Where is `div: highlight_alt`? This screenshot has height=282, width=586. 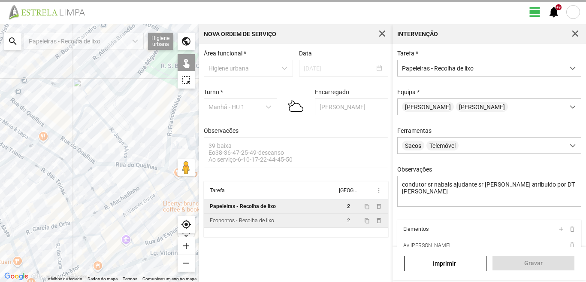
div: highlight_alt is located at coordinates (186, 80).